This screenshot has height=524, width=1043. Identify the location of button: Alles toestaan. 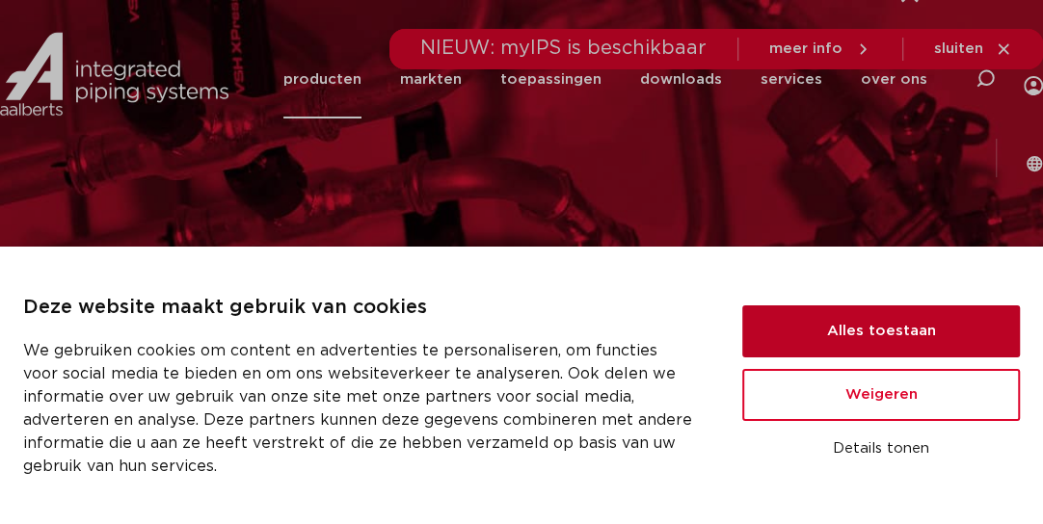
(881, 332).